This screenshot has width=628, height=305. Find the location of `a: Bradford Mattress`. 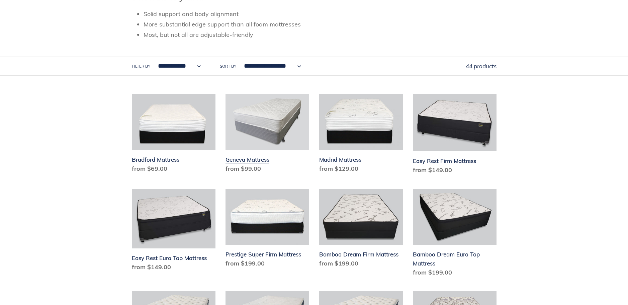

a: Bradford Mattress is located at coordinates (174, 135).